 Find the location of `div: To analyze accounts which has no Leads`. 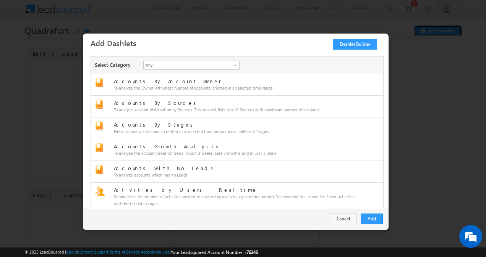

div: To analyze accounts which has no Leads is located at coordinates (235, 175).